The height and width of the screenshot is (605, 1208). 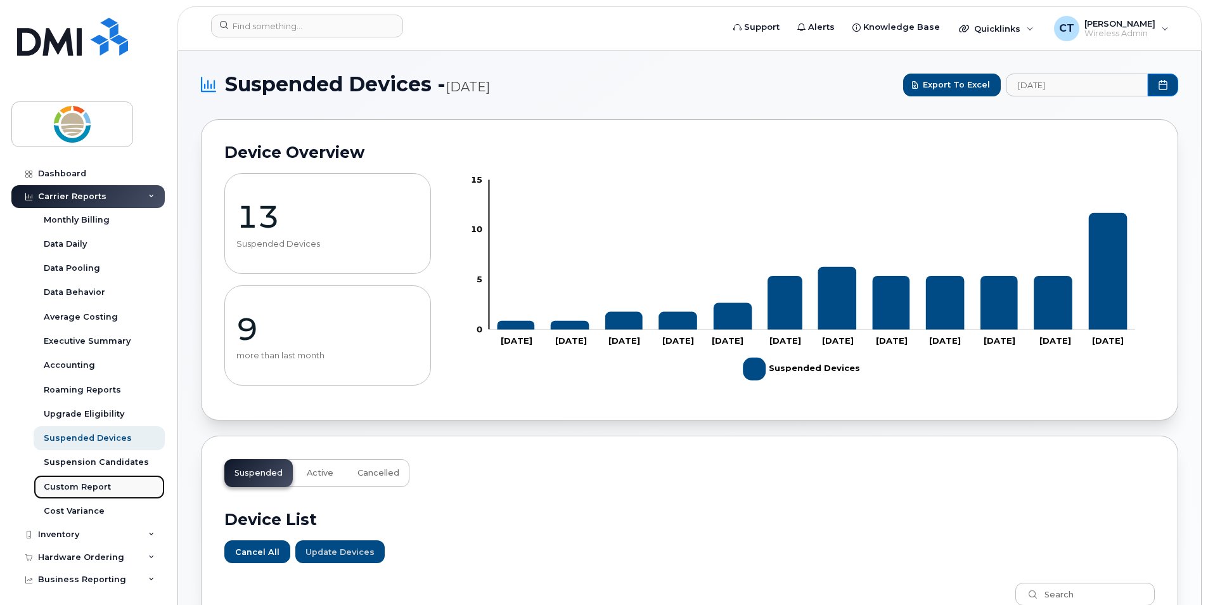 What do you see at coordinates (357, 85) in the screenshot?
I see `span: Suspended Devices -` at bounding box center [357, 85].